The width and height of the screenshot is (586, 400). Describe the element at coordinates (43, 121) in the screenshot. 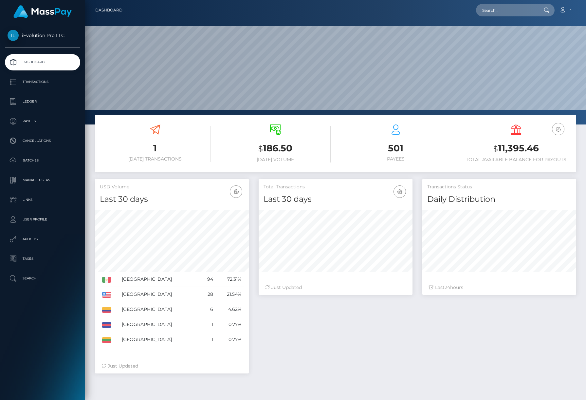

I see `a: Payees` at that location.